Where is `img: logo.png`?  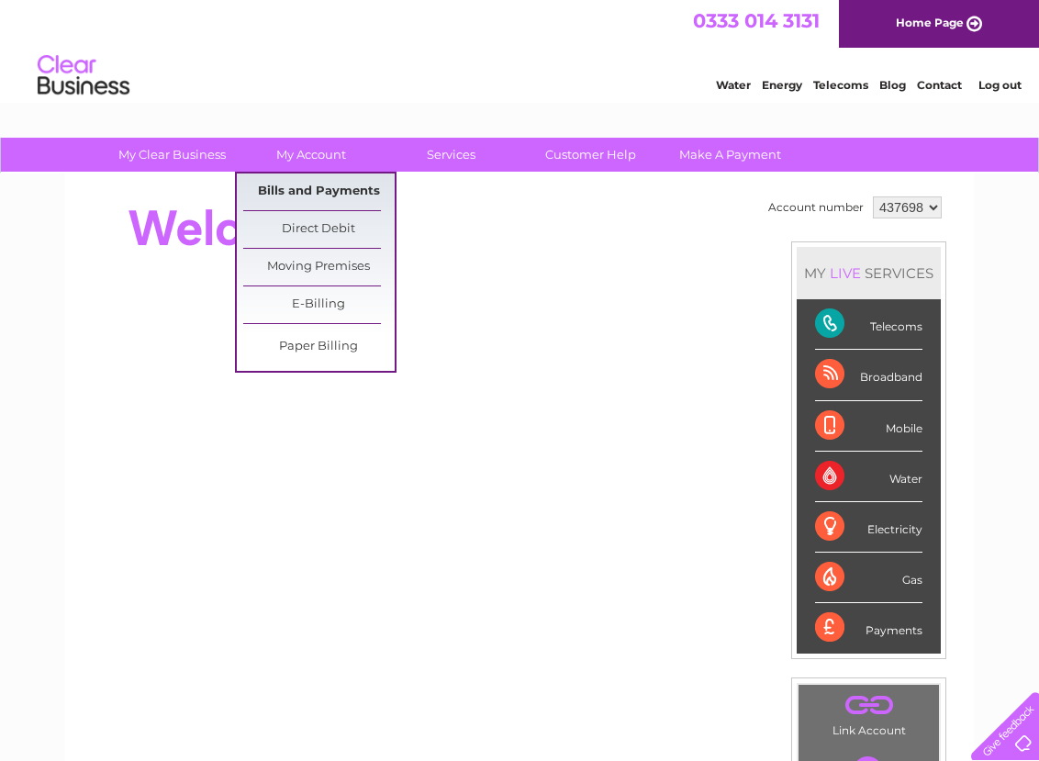 img: logo.png is located at coordinates (84, 75).